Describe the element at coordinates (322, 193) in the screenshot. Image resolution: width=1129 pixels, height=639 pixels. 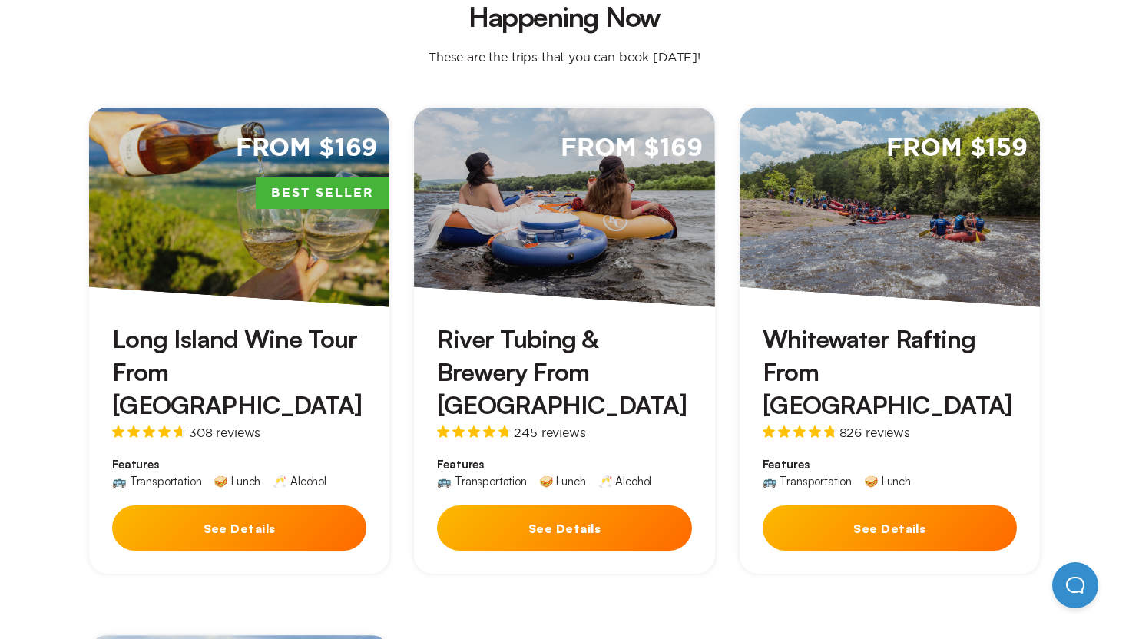
I see `span: Best Seller` at that location.